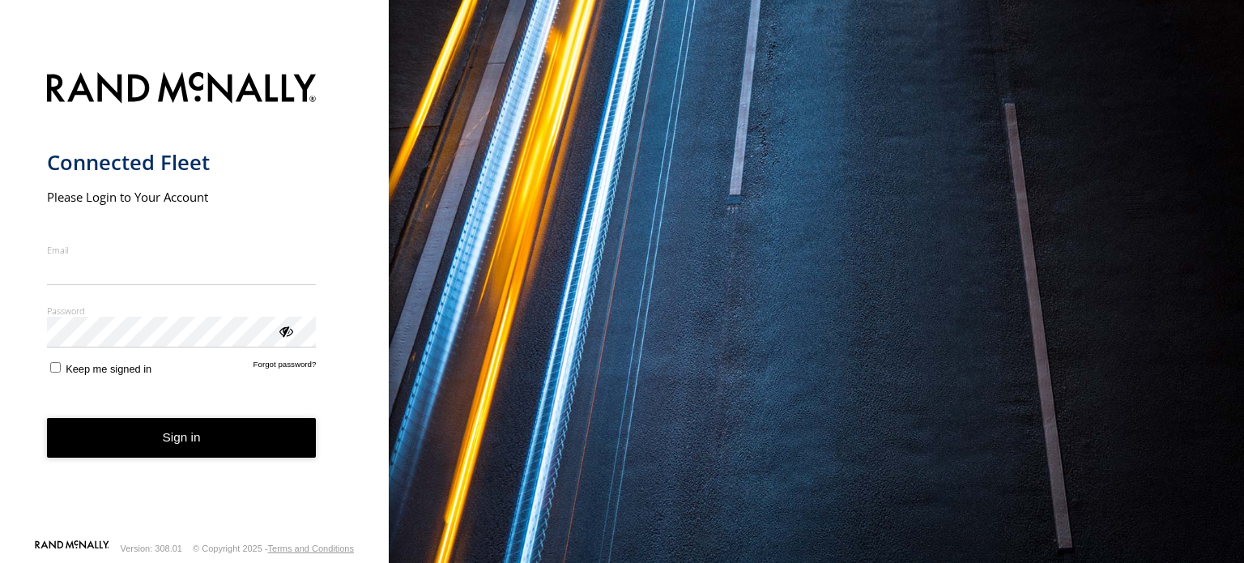 The height and width of the screenshot is (563, 1244). Describe the element at coordinates (181, 250) in the screenshot. I see `label: Email` at that location.